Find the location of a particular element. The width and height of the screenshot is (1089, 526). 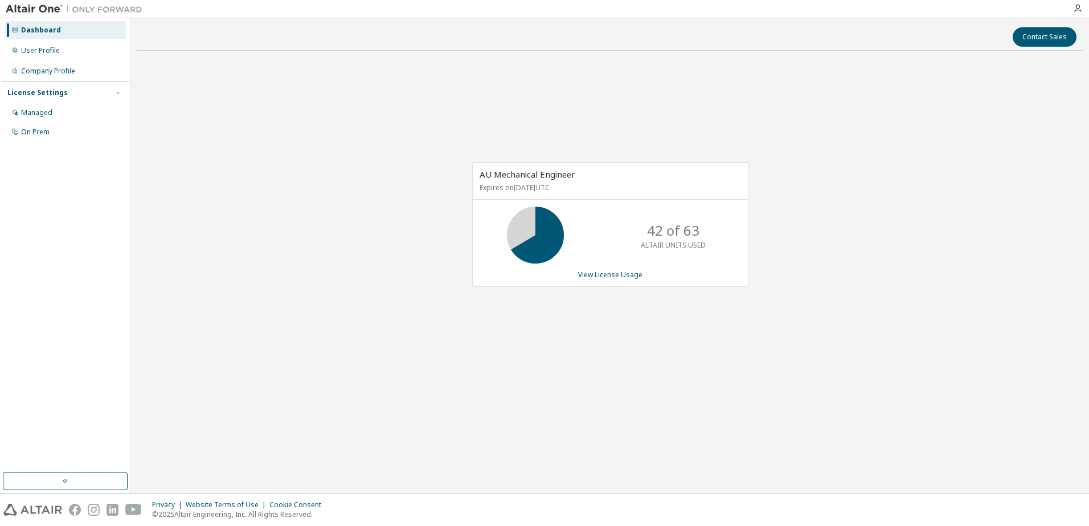

img: linkedin.svg is located at coordinates (112, 510).